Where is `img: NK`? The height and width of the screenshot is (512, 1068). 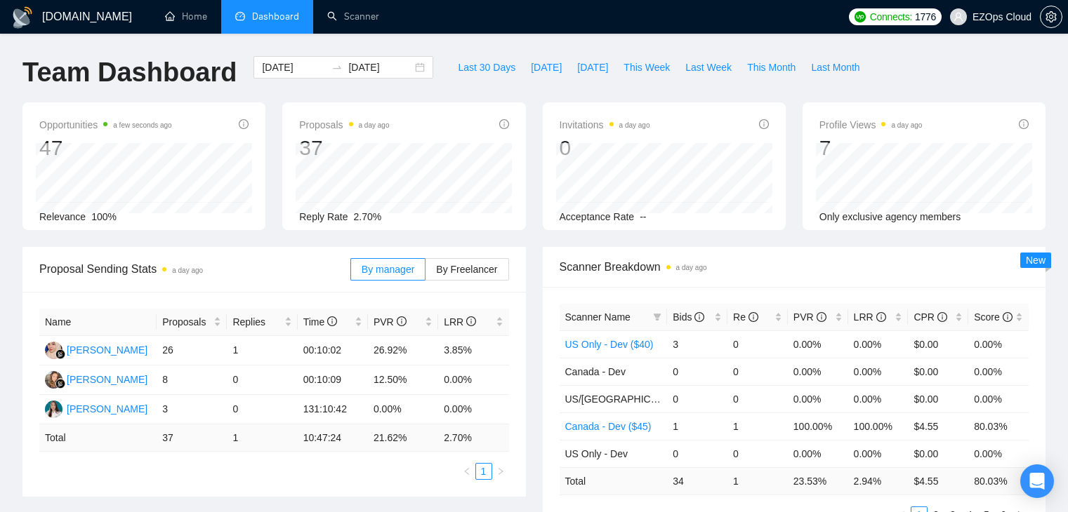 img: NK is located at coordinates (53, 380).